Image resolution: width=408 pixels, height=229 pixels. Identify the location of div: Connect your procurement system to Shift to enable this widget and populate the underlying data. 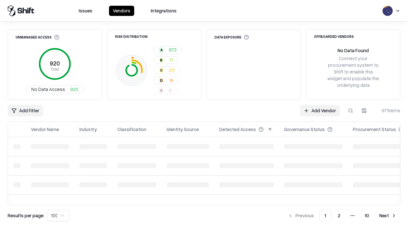
(353, 72).